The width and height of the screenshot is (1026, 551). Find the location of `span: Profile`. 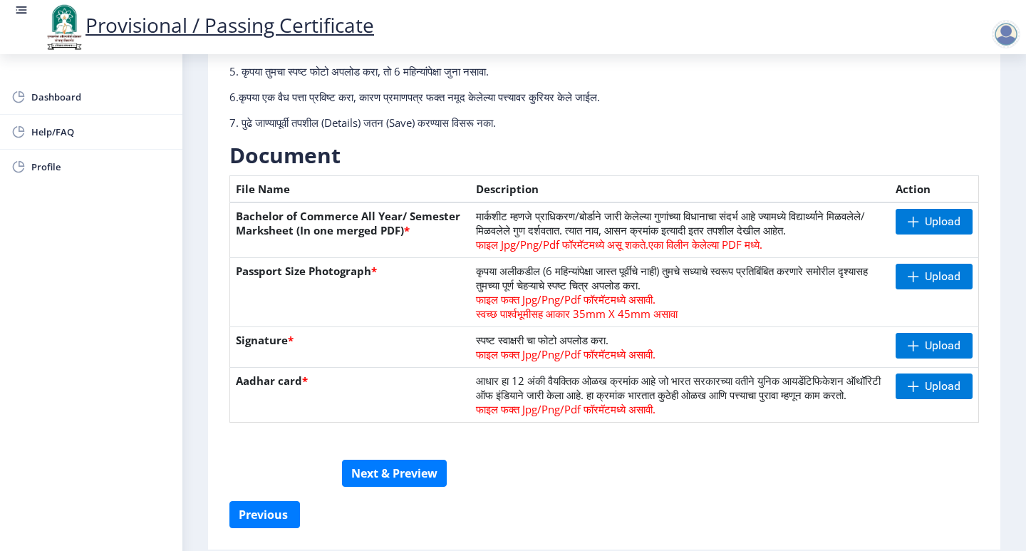

span: Profile is located at coordinates (101, 167).